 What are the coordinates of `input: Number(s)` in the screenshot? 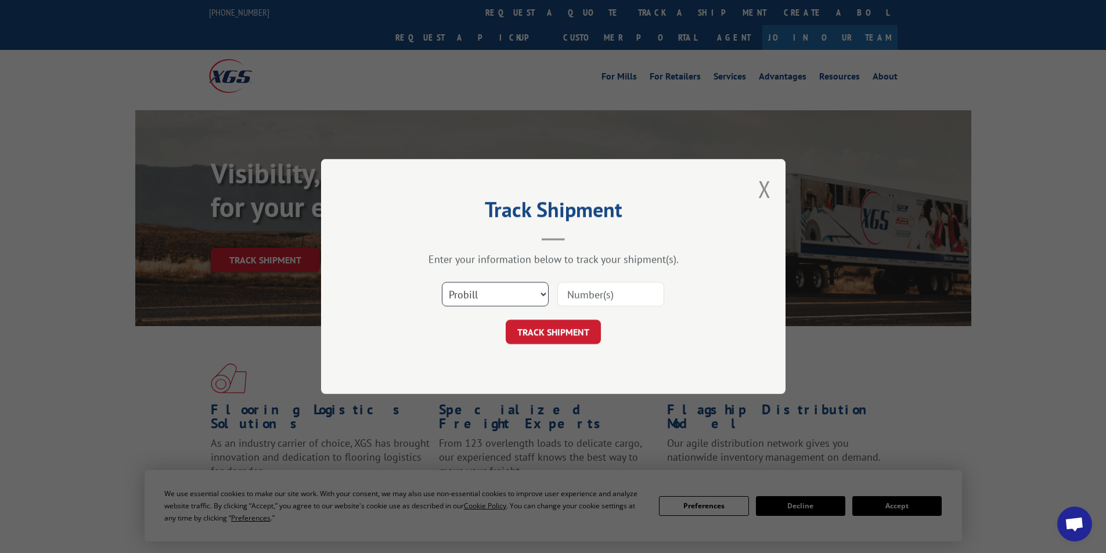 It's located at (611, 294).